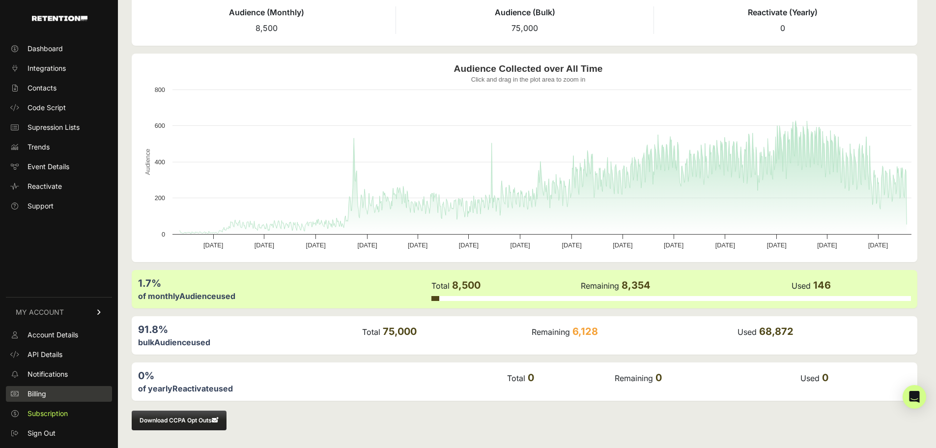 Image resolution: width=936 pixels, height=448 pixels. I want to click on div: 1.7%, so click(284, 283).